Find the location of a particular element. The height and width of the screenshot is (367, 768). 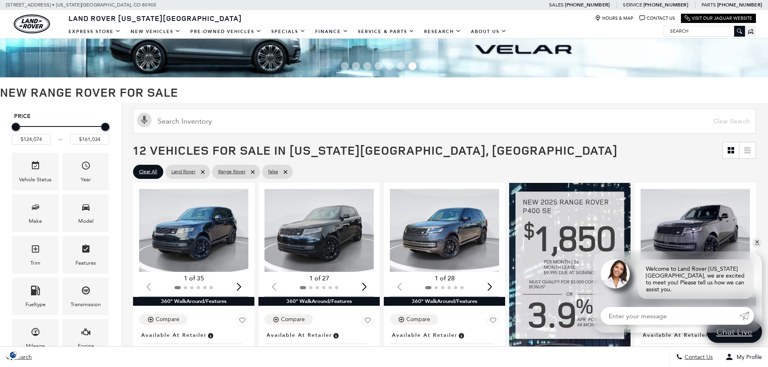

span: My Profile is located at coordinates (748, 357).